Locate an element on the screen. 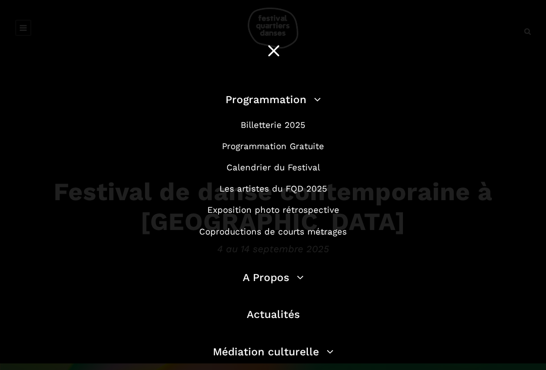  a: A Propos is located at coordinates (273, 277).